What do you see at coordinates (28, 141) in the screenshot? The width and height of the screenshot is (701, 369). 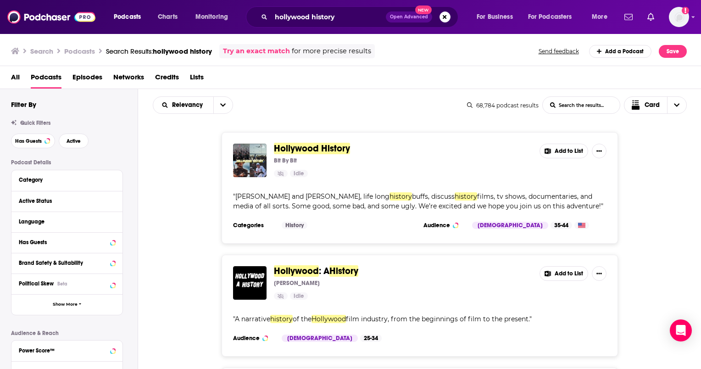 I see `span: Has Guests` at bounding box center [28, 141].